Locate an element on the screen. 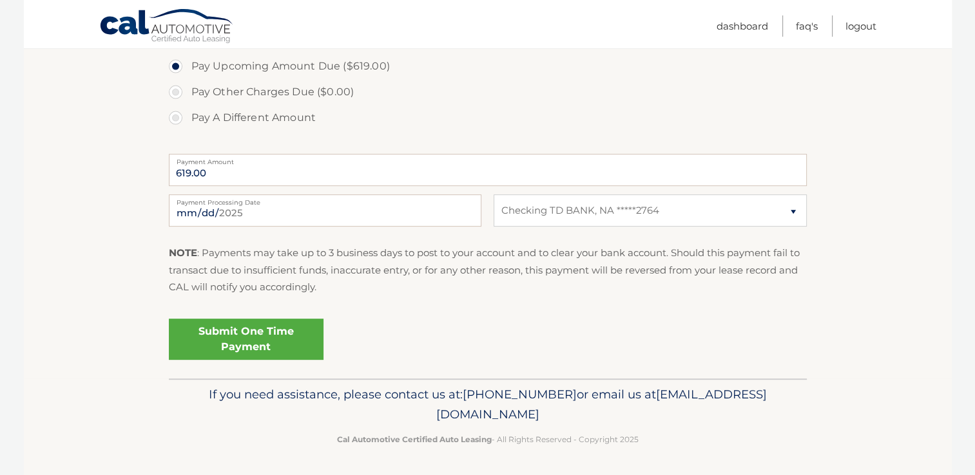 This screenshot has width=975, height=475. a: Logout is located at coordinates (861, 26).